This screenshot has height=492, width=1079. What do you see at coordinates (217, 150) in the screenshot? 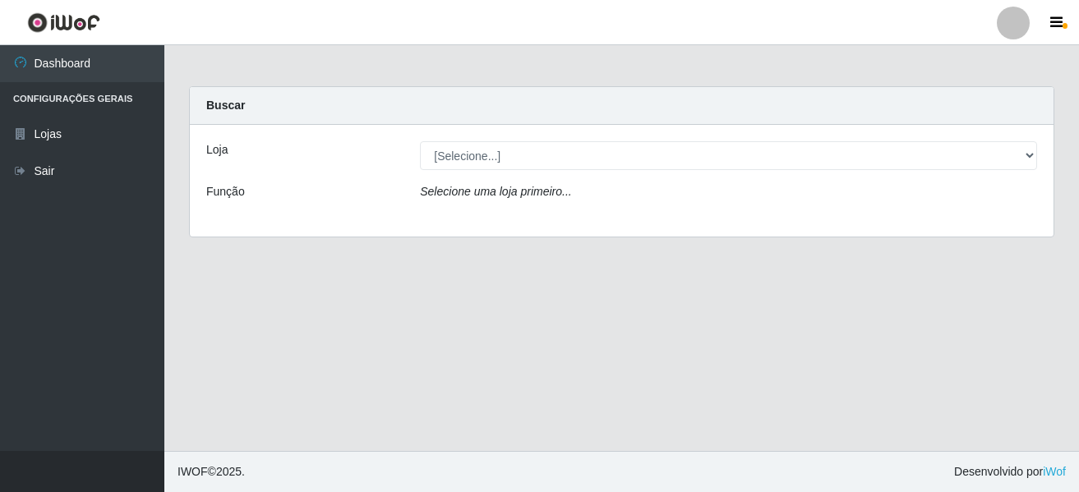
I see `label: Loja` at bounding box center [217, 150].